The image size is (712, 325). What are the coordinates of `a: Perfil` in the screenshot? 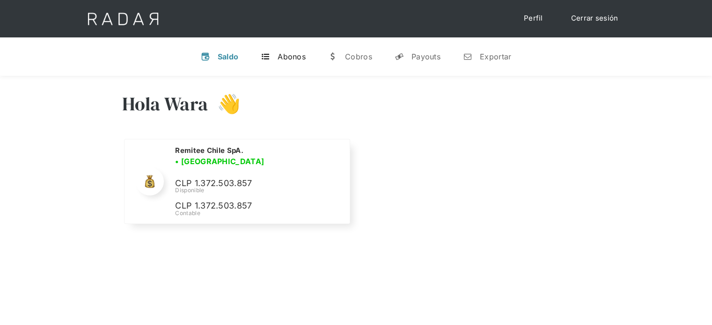 It's located at (533, 18).